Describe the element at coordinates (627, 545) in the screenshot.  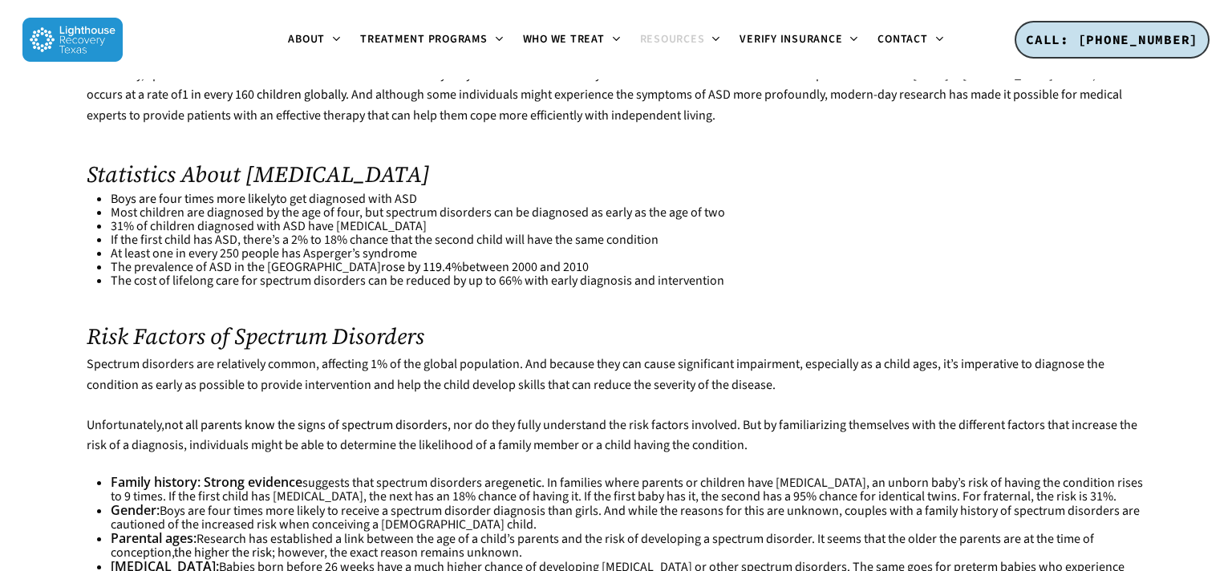
I see `li: Research has established a link between the age of a child’s parents and the risk of developing a...` at that location.